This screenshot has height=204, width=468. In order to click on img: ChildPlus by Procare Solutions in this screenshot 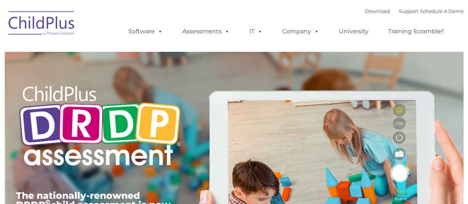, I will do `click(42, 24)`.